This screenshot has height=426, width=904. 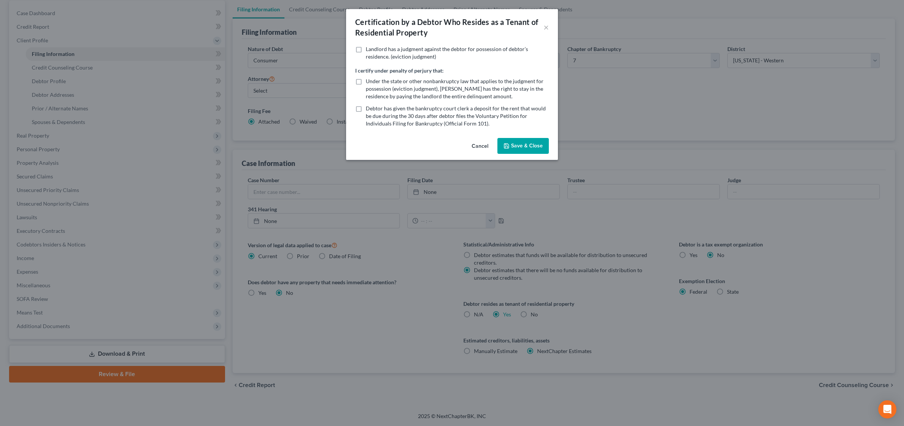 What do you see at coordinates (455, 89) in the screenshot?
I see `span: Under the state or other nonbankruptcy law that applies to the judgment for possession (eviction ...` at bounding box center [455, 89].